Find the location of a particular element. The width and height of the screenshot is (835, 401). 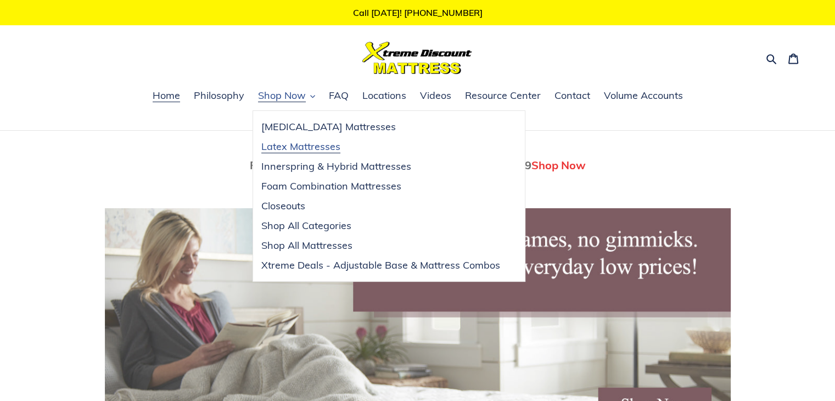

a: Foam Combination Mattresses is located at coordinates (381, 186).